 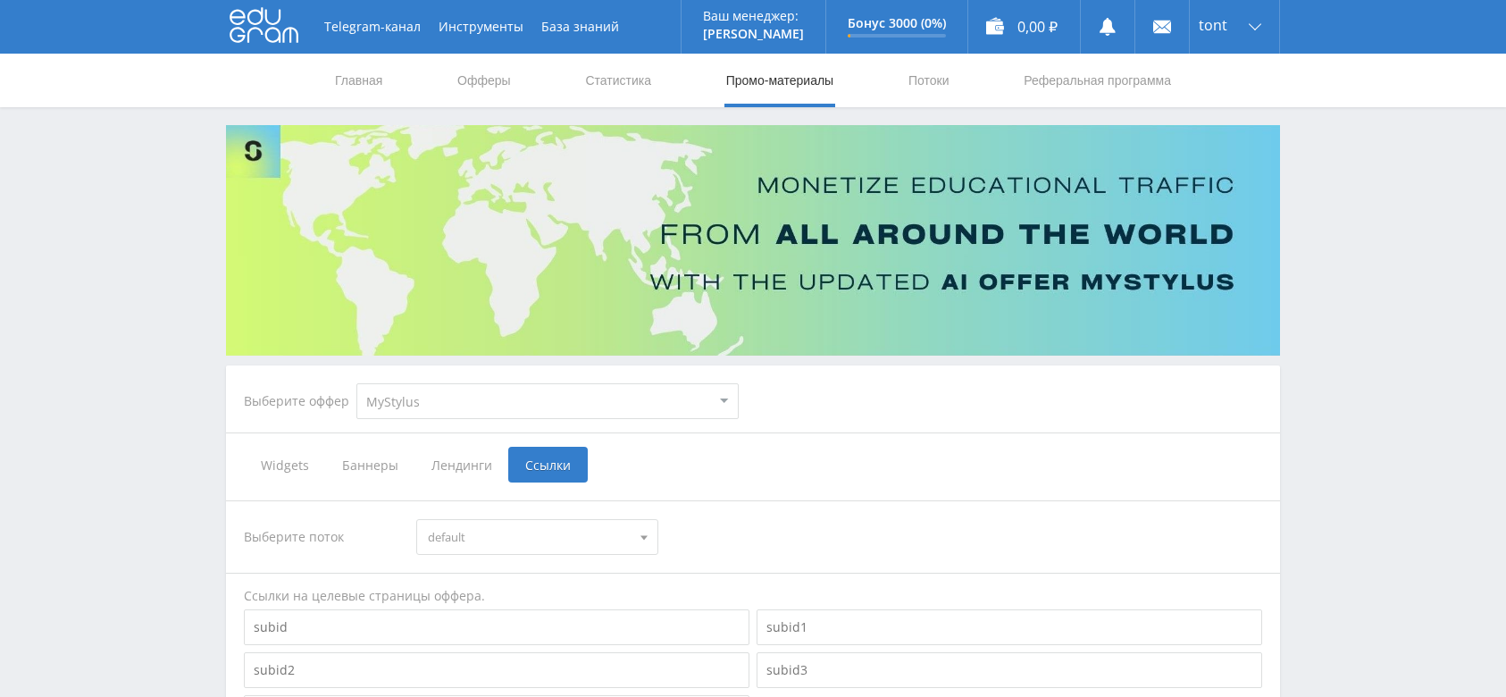 What do you see at coordinates (497, 627) in the screenshot?
I see `input: subid` at bounding box center [497, 627].